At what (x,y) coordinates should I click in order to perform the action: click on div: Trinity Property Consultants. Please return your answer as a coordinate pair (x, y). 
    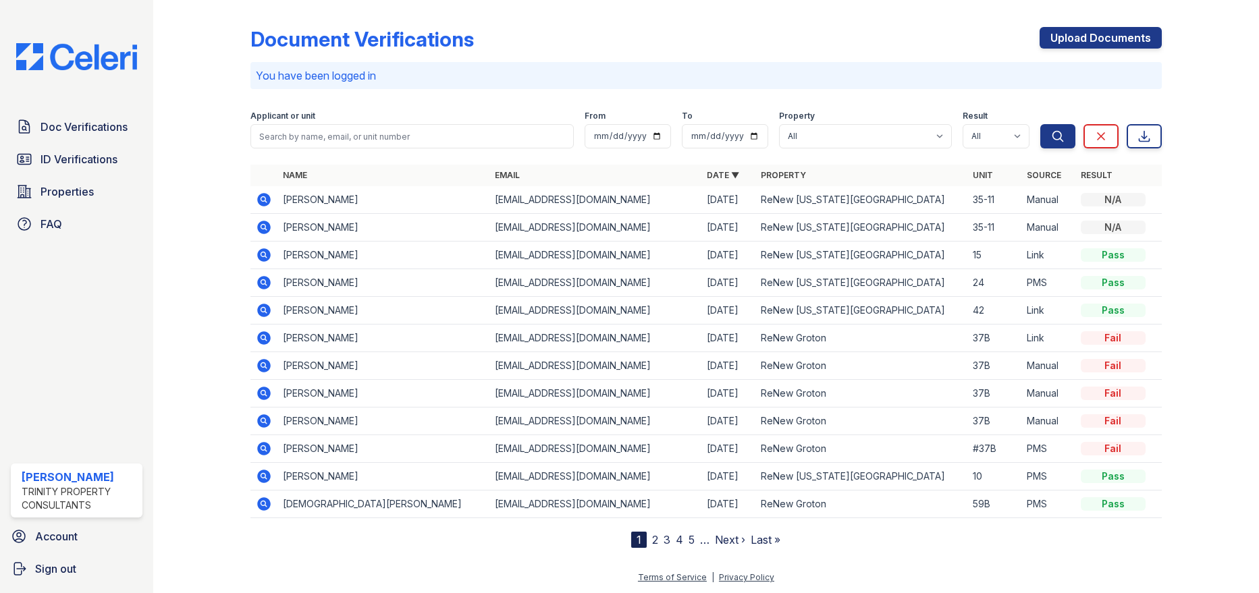
    Looking at the image, I should click on (79, 499).